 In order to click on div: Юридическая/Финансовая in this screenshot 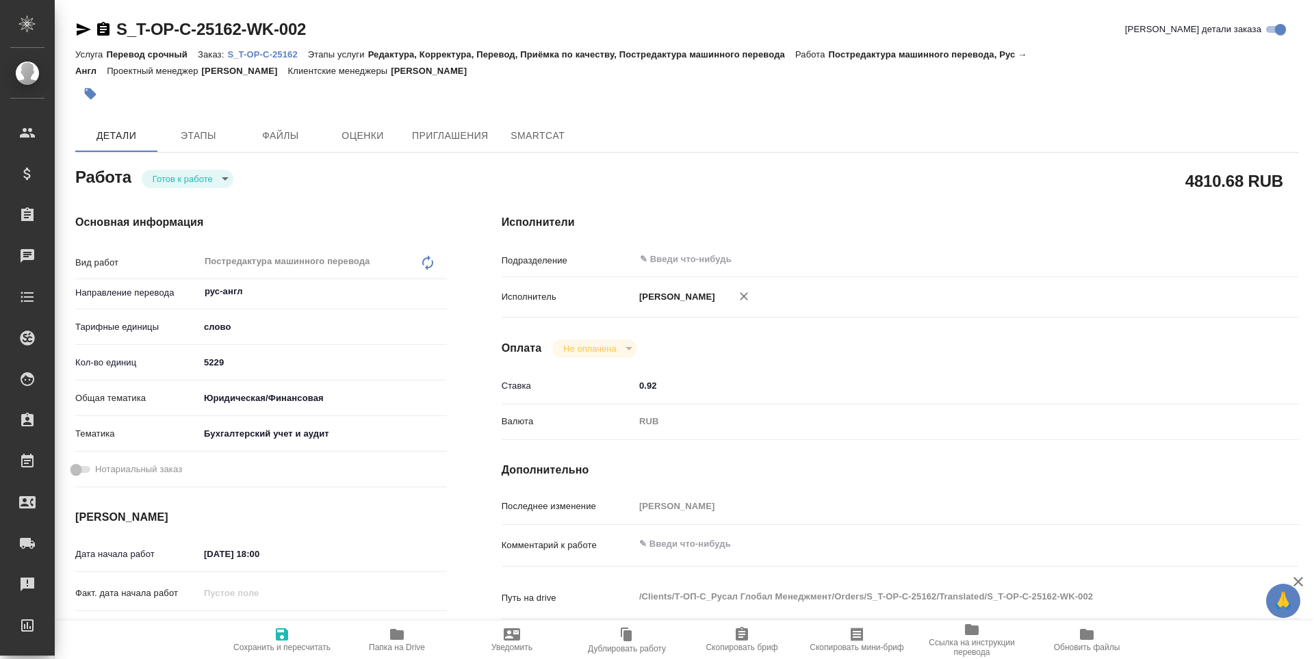, I will do `click(323, 398)`.